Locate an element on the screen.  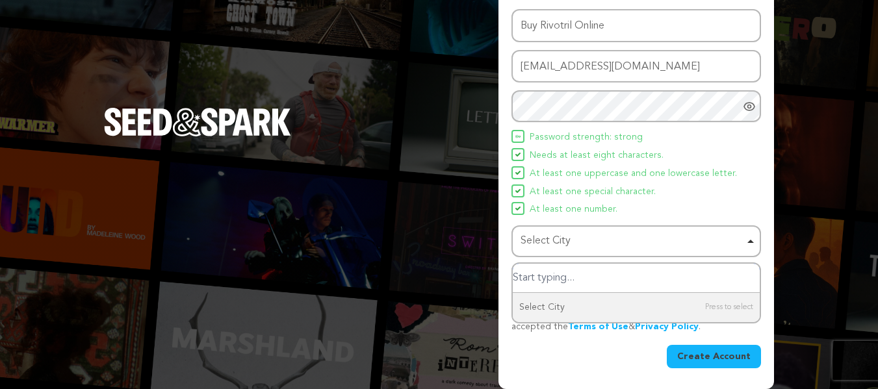
input: Select City is located at coordinates (636, 278).